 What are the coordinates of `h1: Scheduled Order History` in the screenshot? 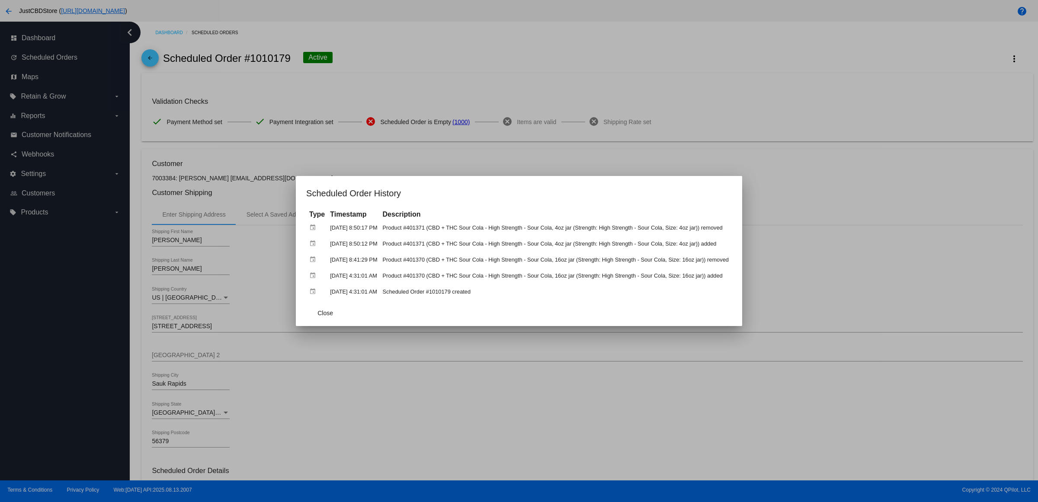 It's located at (519, 193).